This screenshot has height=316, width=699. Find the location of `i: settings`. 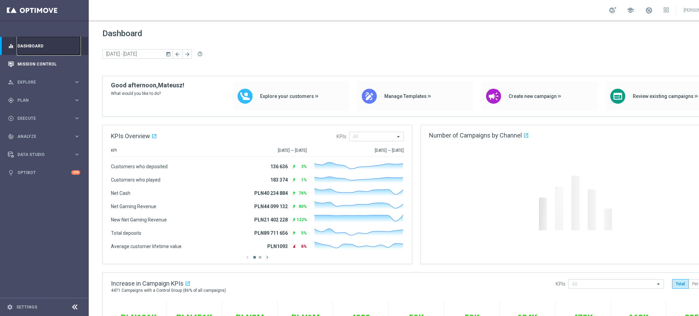

i: settings is located at coordinates (10, 307).